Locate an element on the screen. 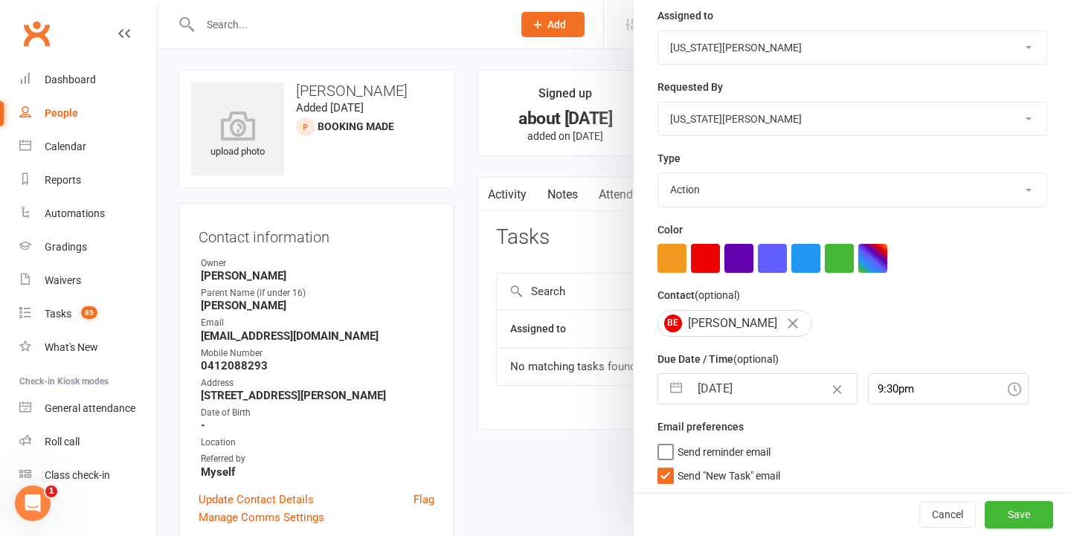 Image resolution: width=1071 pixels, height=536 pixels. span: 1 is located at coordinates (51, 491).